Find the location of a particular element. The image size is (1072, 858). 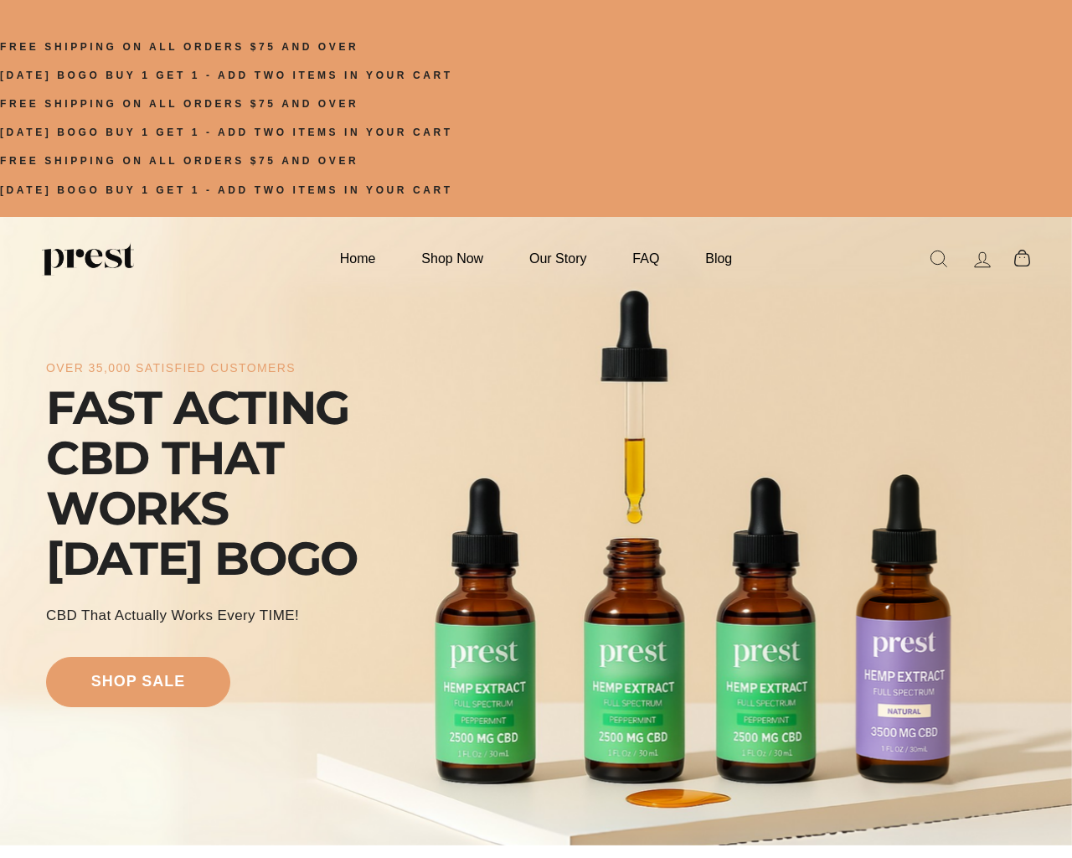

a: Blog is located at coordinates (719, 258).